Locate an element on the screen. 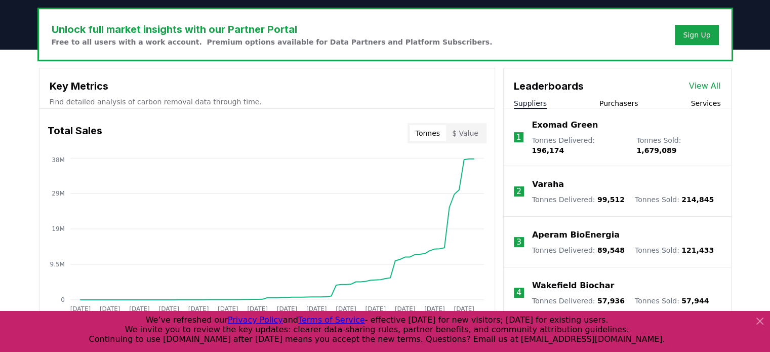 The height and width of the screenshot is (352, 770). p: Free to all users with a work account. Premium options available for Data Partners and Platform S... is located at coordinates (272, 42).